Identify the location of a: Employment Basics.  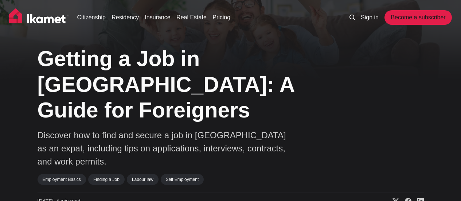
(62, 179).